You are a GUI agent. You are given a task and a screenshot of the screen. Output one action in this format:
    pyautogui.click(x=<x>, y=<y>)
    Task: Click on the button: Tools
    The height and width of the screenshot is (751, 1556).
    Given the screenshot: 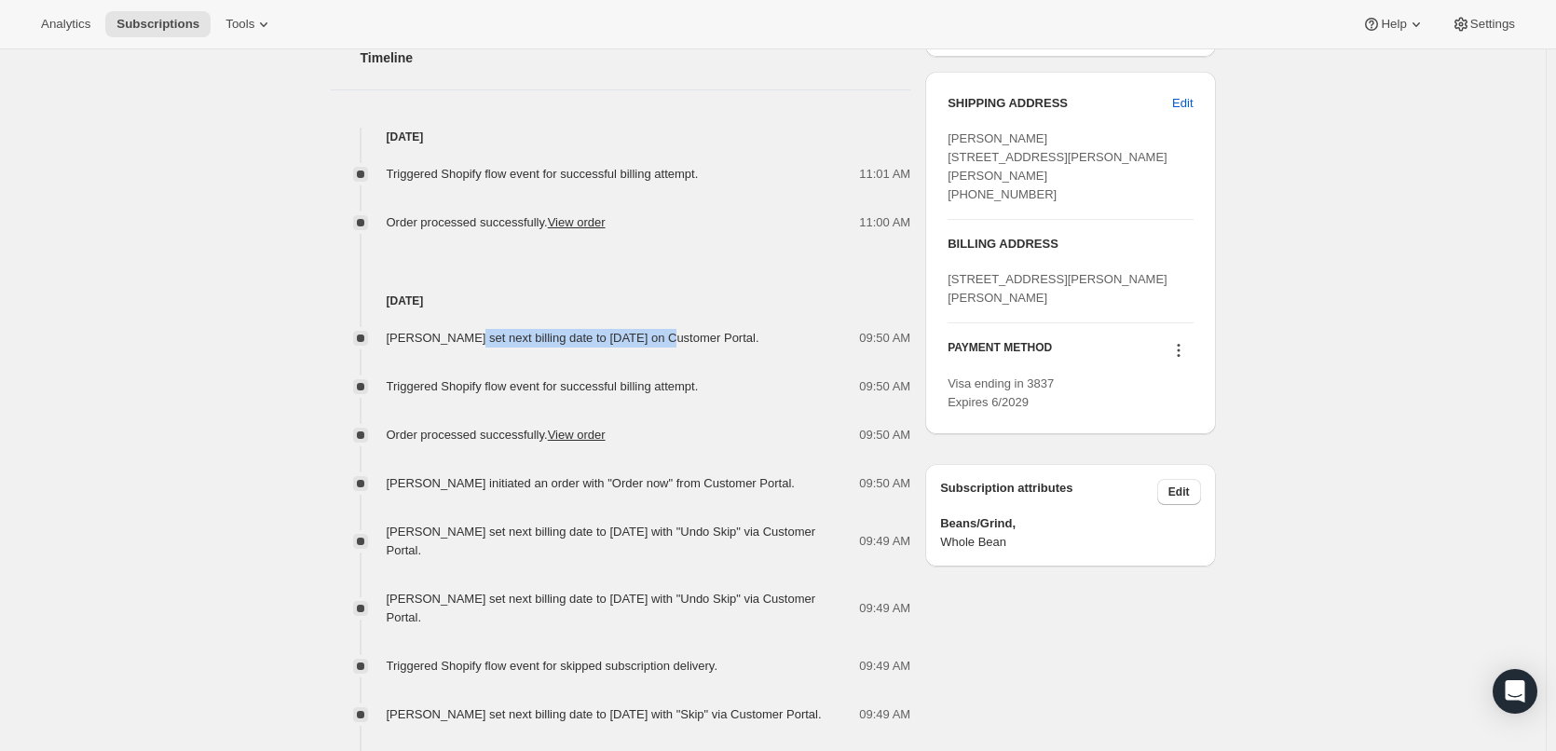 What is the action you would take?
    pyautogui.click(x=249, y=24)
    